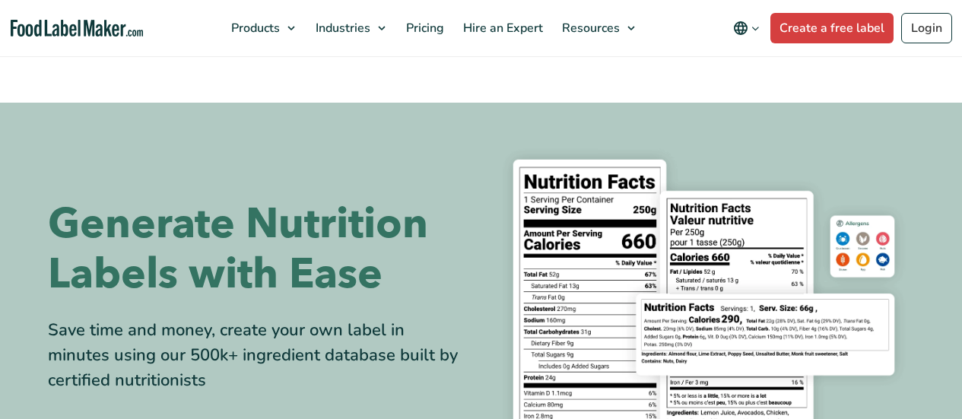 The width and height of the screenshot is (962, 419). Describe the element at coordinates (424, 28) in the screenshot. I see `span: Pricing` at that location.